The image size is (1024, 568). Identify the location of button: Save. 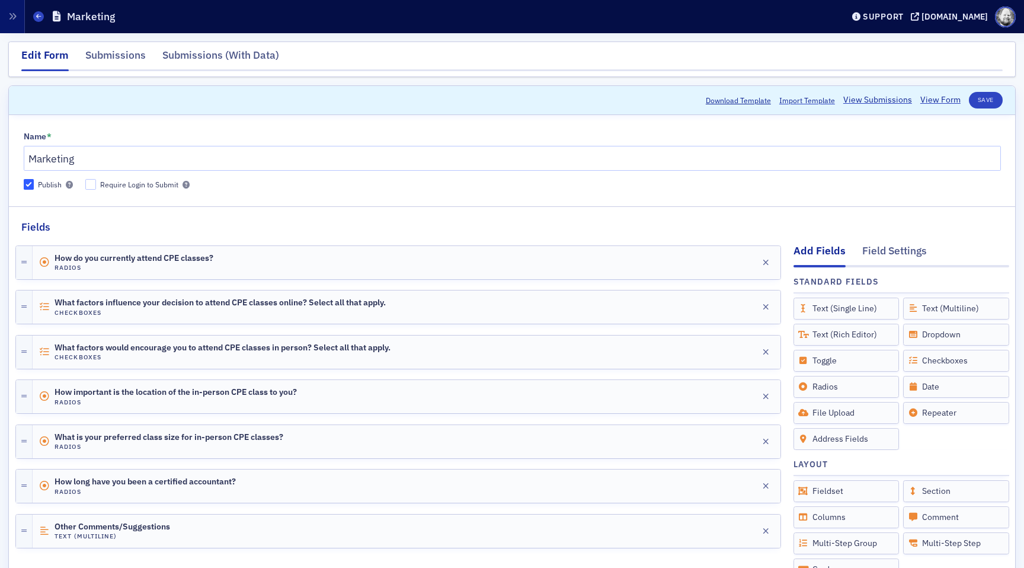
(986, 100).